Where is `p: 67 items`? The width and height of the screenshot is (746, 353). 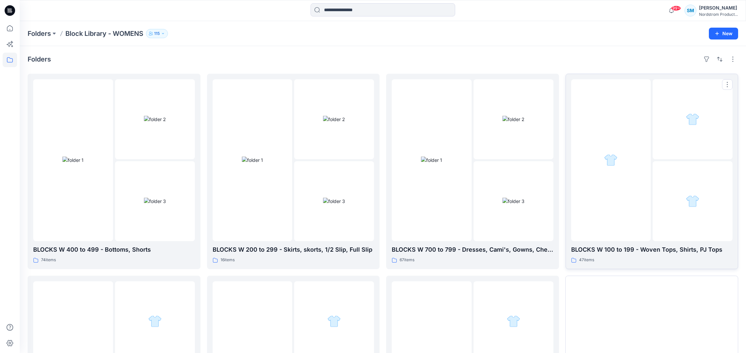
p: 67 items is located at coordinates (407, 260).